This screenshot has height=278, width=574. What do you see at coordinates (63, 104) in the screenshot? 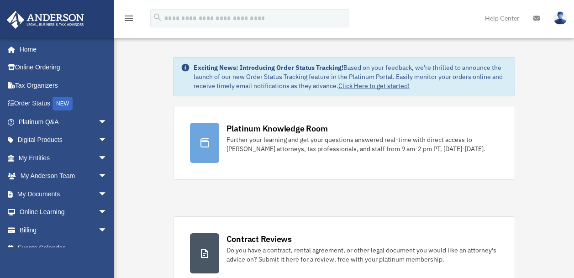
I see `a: Order StatusNEW` at bounding box center [63, 104].